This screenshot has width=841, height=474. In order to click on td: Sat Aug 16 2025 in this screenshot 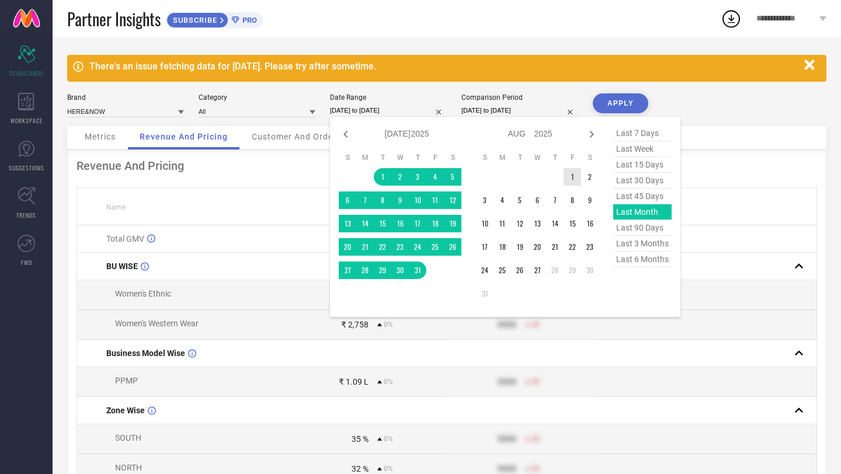, I will do `click(590, 224)`.